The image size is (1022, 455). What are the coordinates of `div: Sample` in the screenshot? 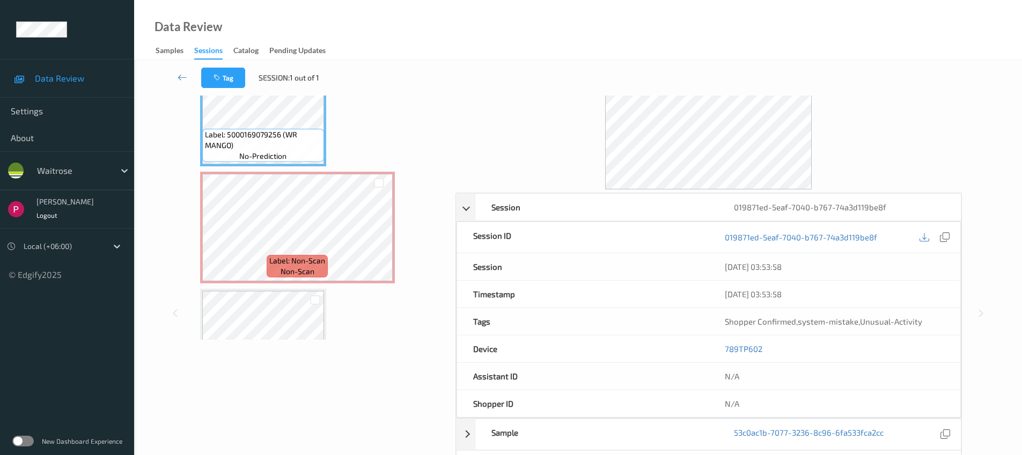 It's located at (596, 434).